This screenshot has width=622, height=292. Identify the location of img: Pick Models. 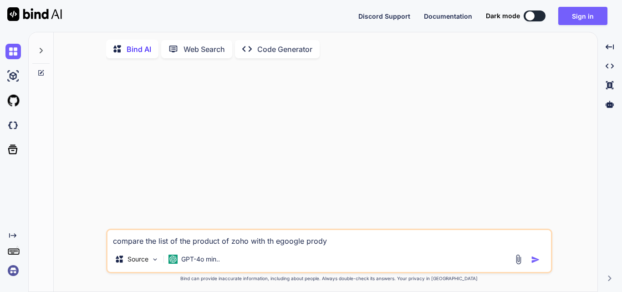
(155, 259).